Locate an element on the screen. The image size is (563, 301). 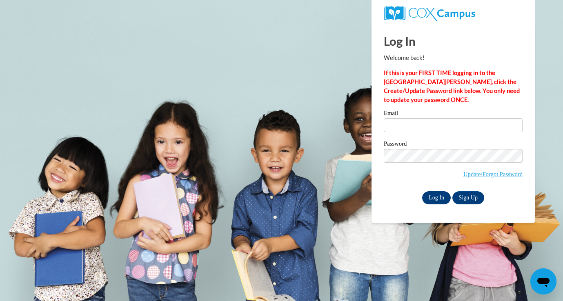
h1: Log In is located at coordinates (453, 41).